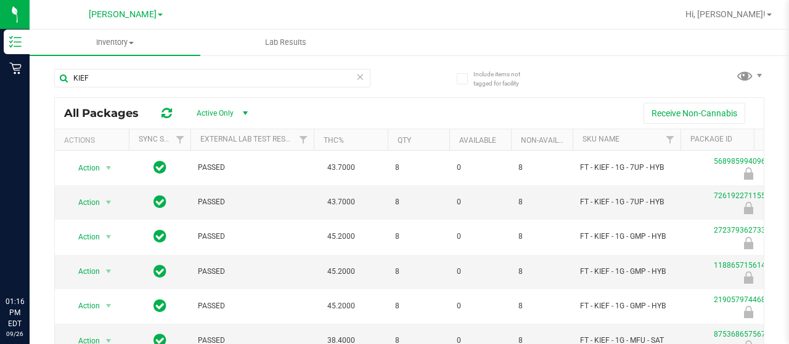 The image size is (789, 344). Describe the element at coordinates (478, 140) in the screenshot. I see `a: Available` at that location.